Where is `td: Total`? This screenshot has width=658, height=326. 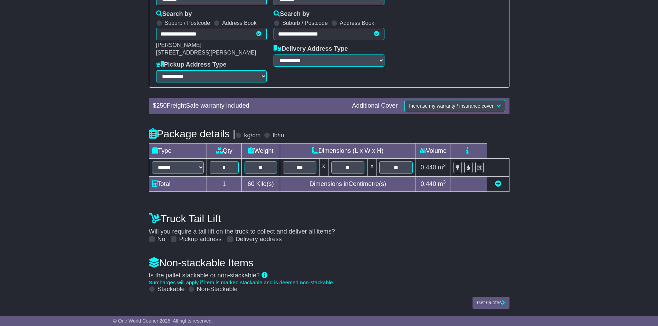 td: Total is located at coordinates (178, 184).